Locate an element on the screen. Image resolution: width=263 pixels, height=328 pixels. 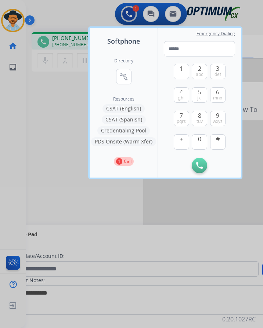
span: jkl is located at coordinates (199, 98).